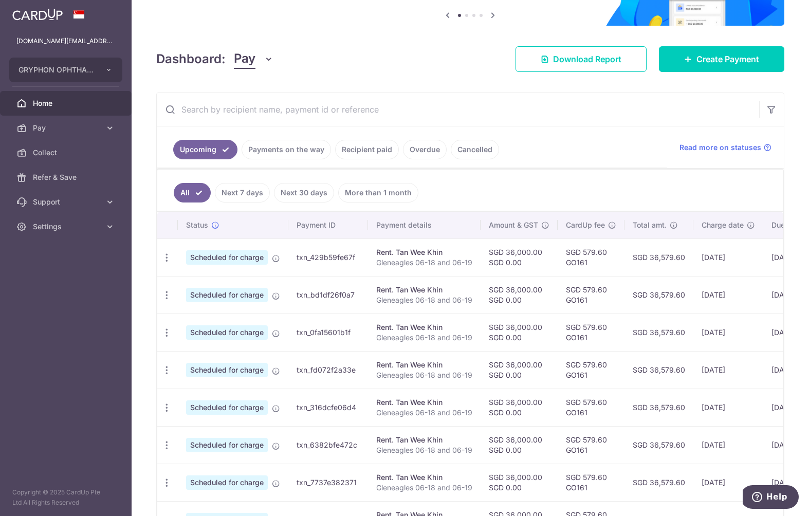 Image resolution: width=809 pixels, height=516 pixels. I want to click on td: txn_7737e382371, so click(328, 482).